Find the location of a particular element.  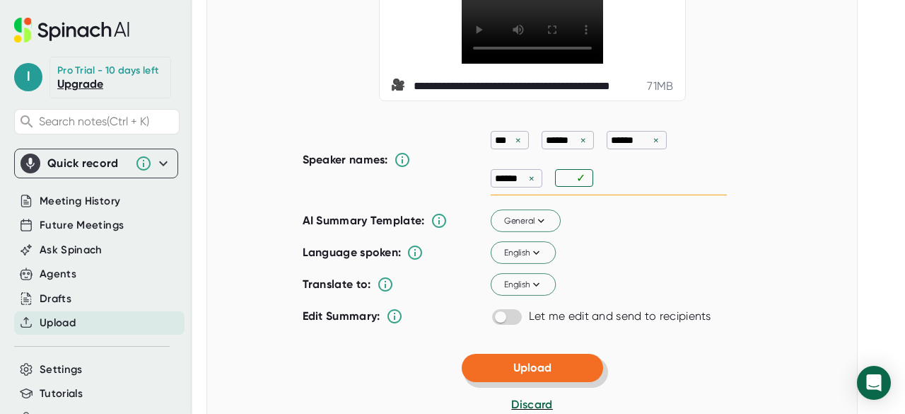

button: General is located at coordinates (525, 221).